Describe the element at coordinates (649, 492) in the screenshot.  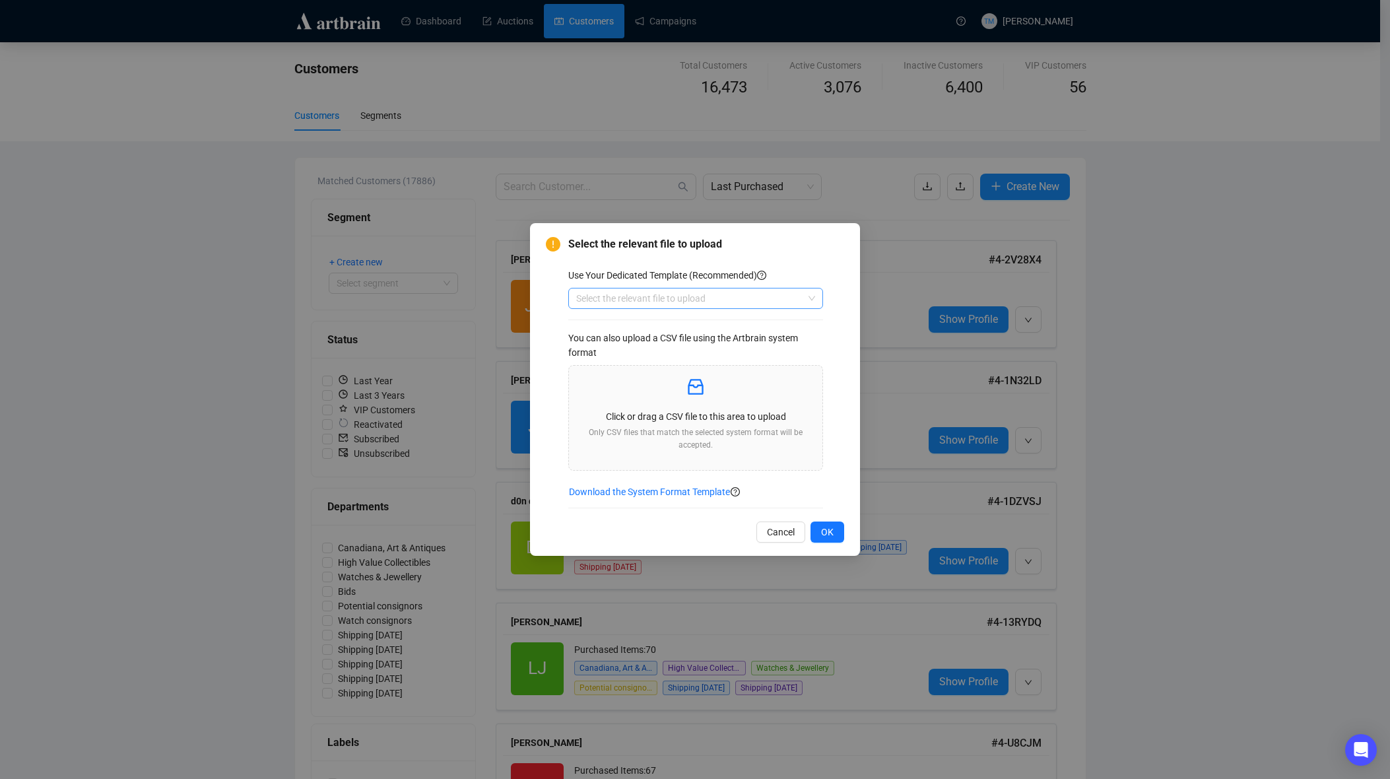
I see `span: Download the System Format Template` at that location.